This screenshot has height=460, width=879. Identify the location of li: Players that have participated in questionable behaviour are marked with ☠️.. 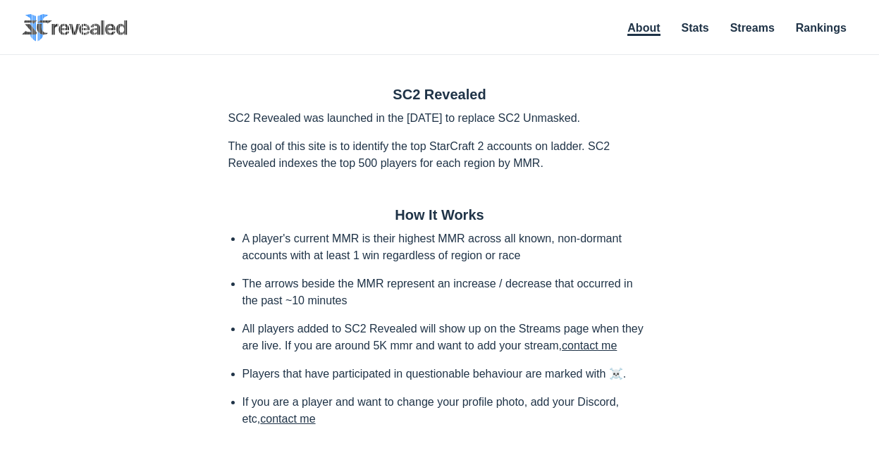
(447, 374).